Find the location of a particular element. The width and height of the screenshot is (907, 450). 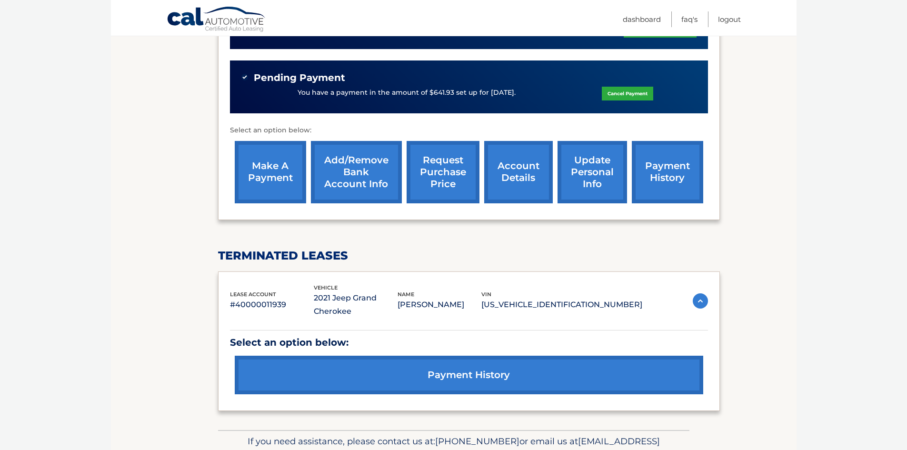

a: account details is located at coordinates (518, 172).